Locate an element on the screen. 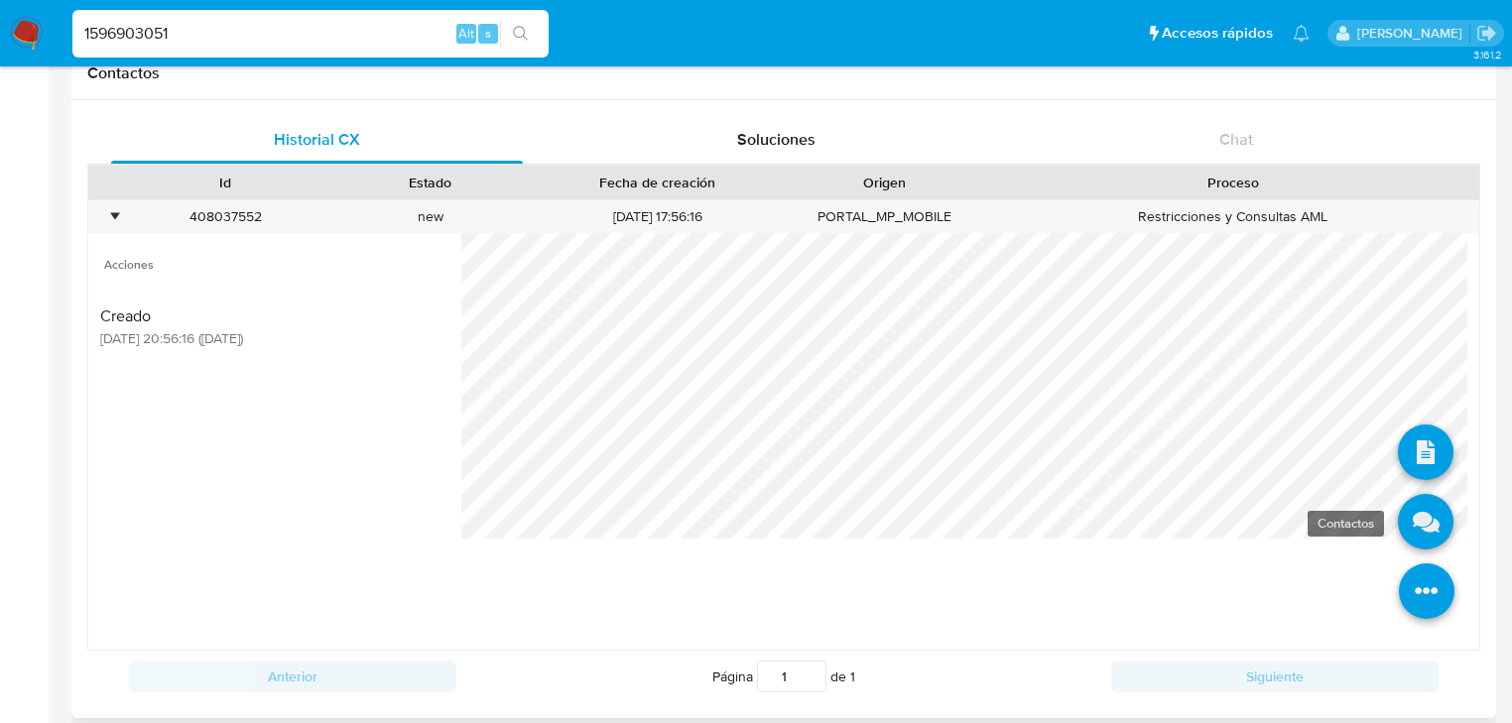  div: Fecha de creación is located at coordinates (657, 183).